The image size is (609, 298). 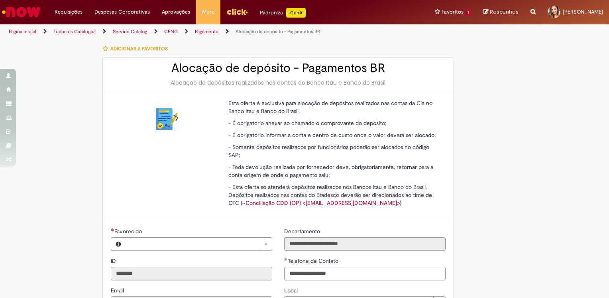 I want to click on p: - Esta oferta só atenderá depósitos realizados nos Bancos Itau e Banco do Brasil. Depósitos reali..., so click(x=334, y=195).